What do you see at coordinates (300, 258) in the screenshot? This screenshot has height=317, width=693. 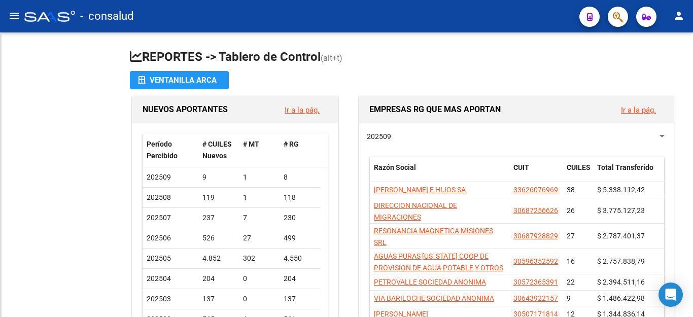 I see `div: 4.550` at bounding box center [300, 258].